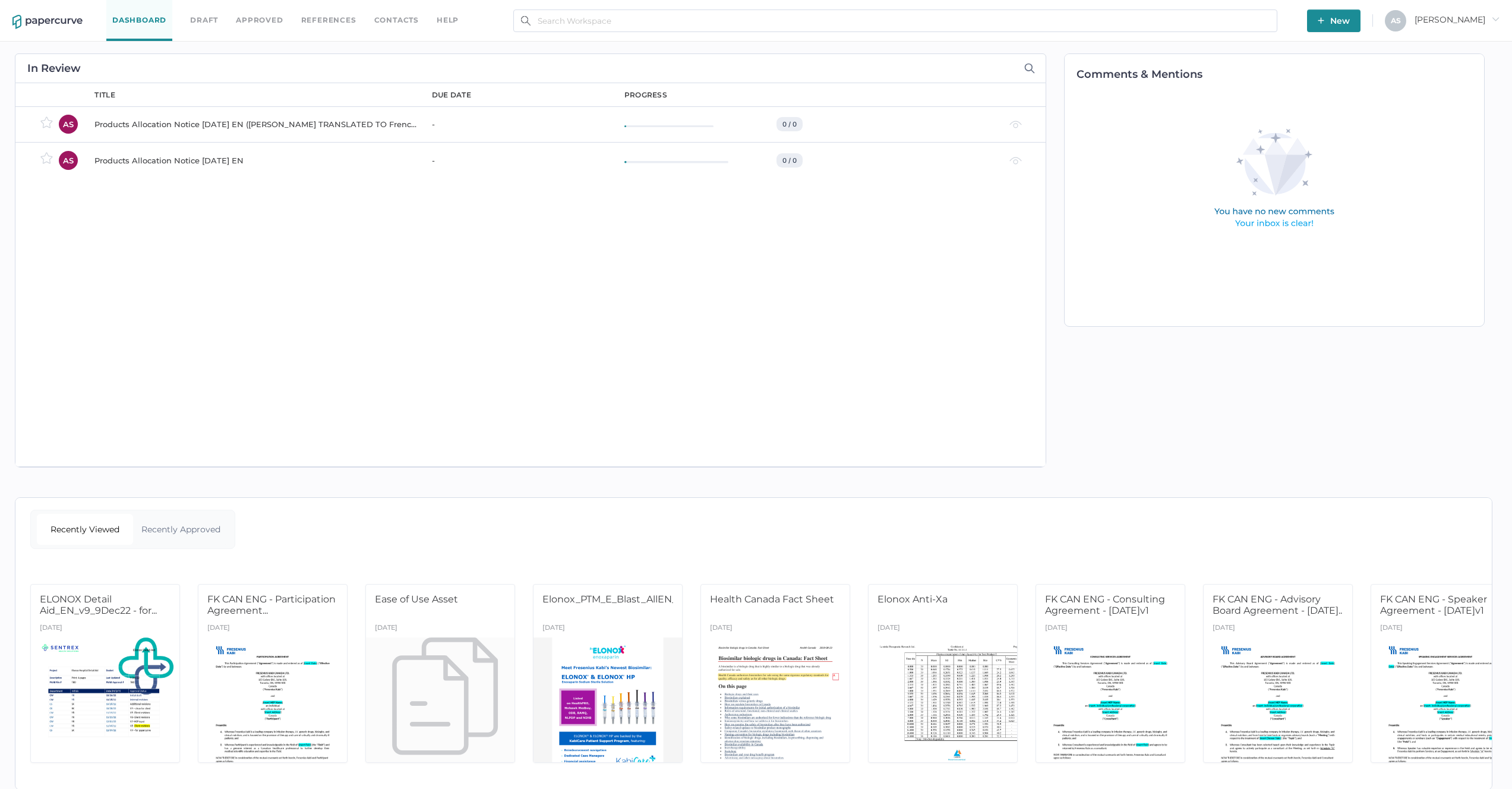  I want to click on img: comments-empty-state.0193fcf7.svg, so click(1274, 179).